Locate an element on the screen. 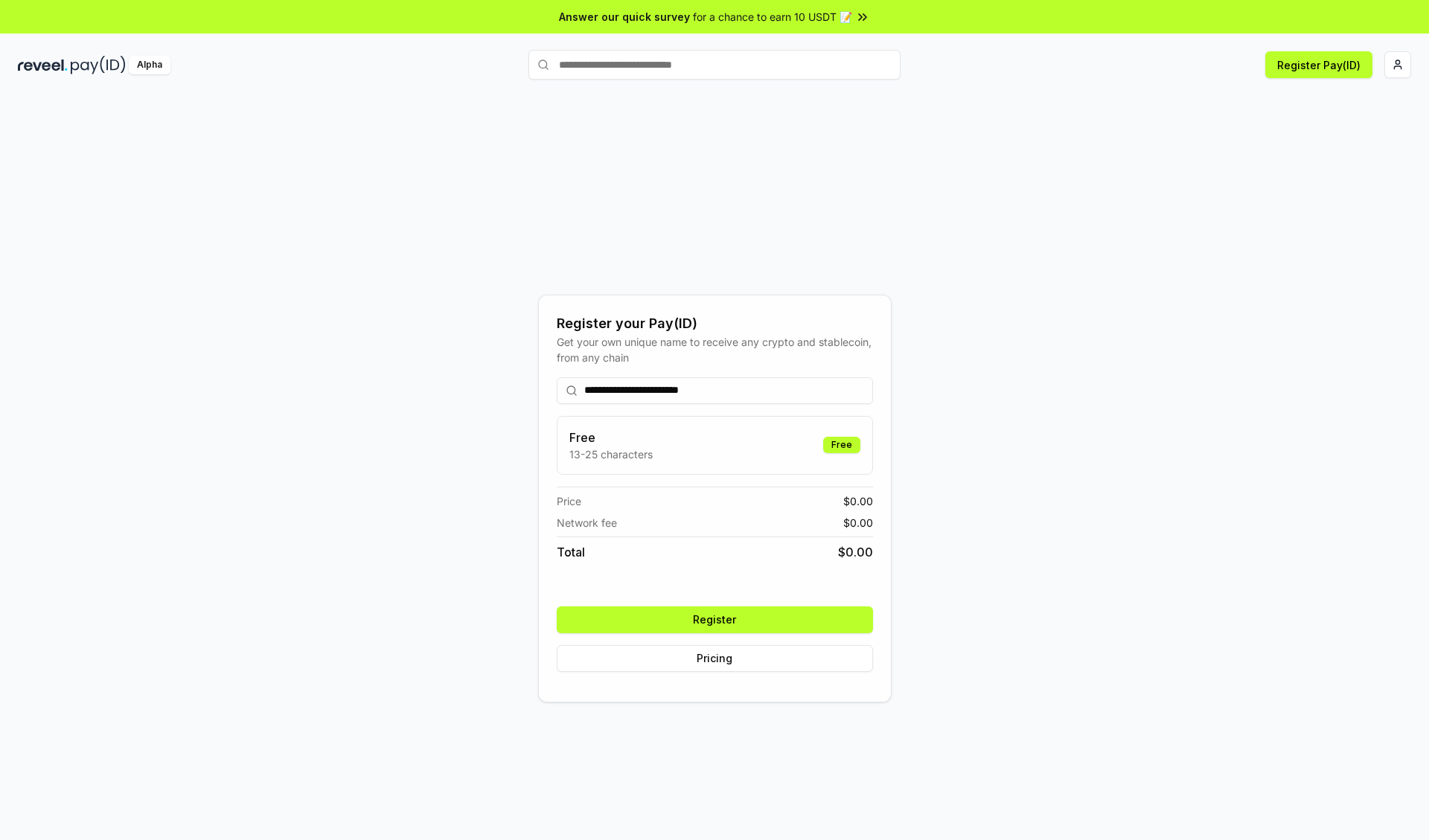 The image size is (1429, 840). p: 13-25 characters is located at coordinates (611, 454).